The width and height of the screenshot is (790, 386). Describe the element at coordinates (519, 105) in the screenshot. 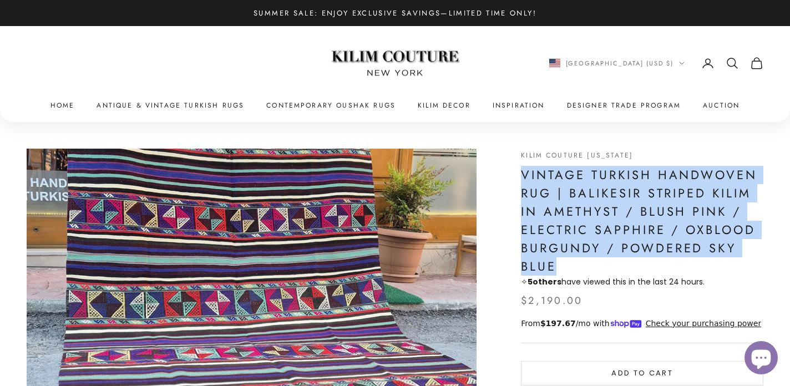

I see `a: Inspiration` at that location.